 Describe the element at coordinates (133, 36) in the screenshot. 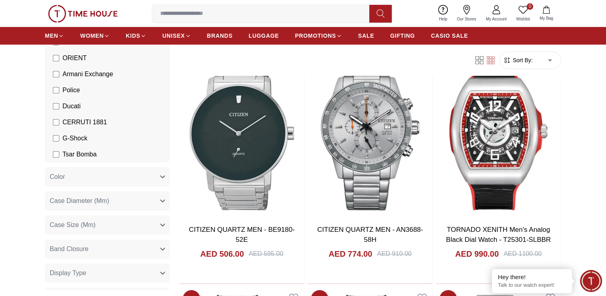

I see `span: KIDS` at that location.